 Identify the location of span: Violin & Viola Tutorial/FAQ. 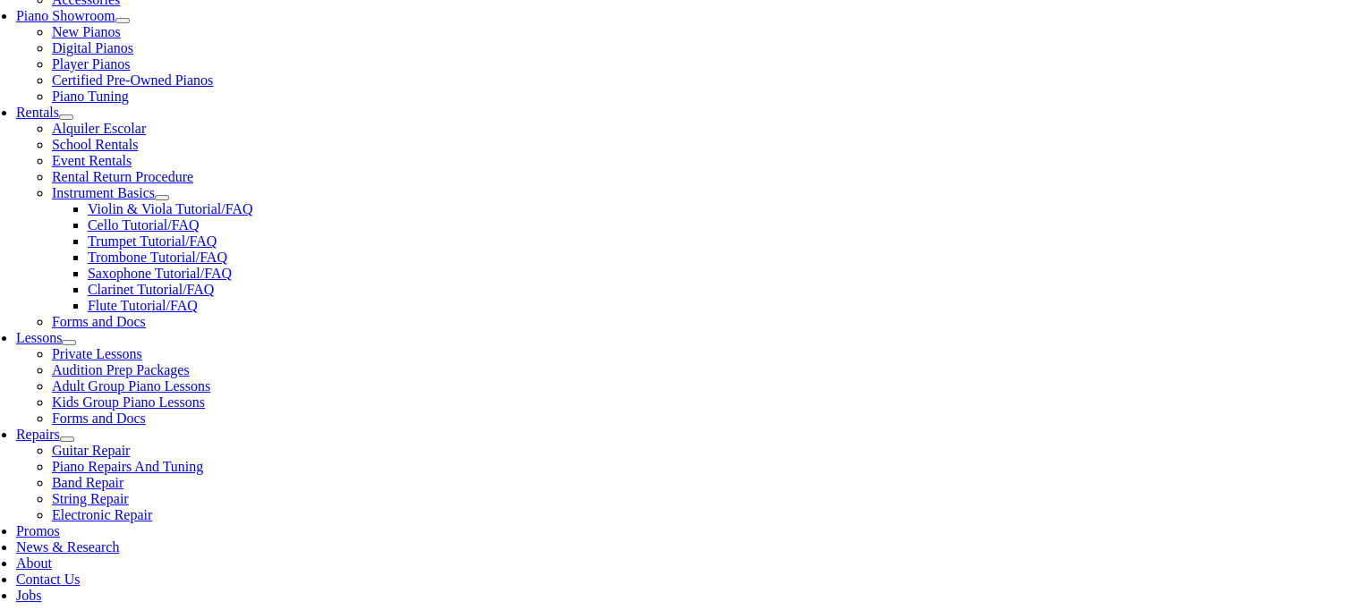
(170, 209).